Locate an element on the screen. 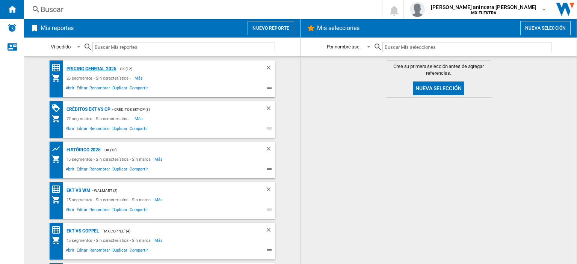  div: HISTÓRICO 2025 is located at coordinates (83, 150).